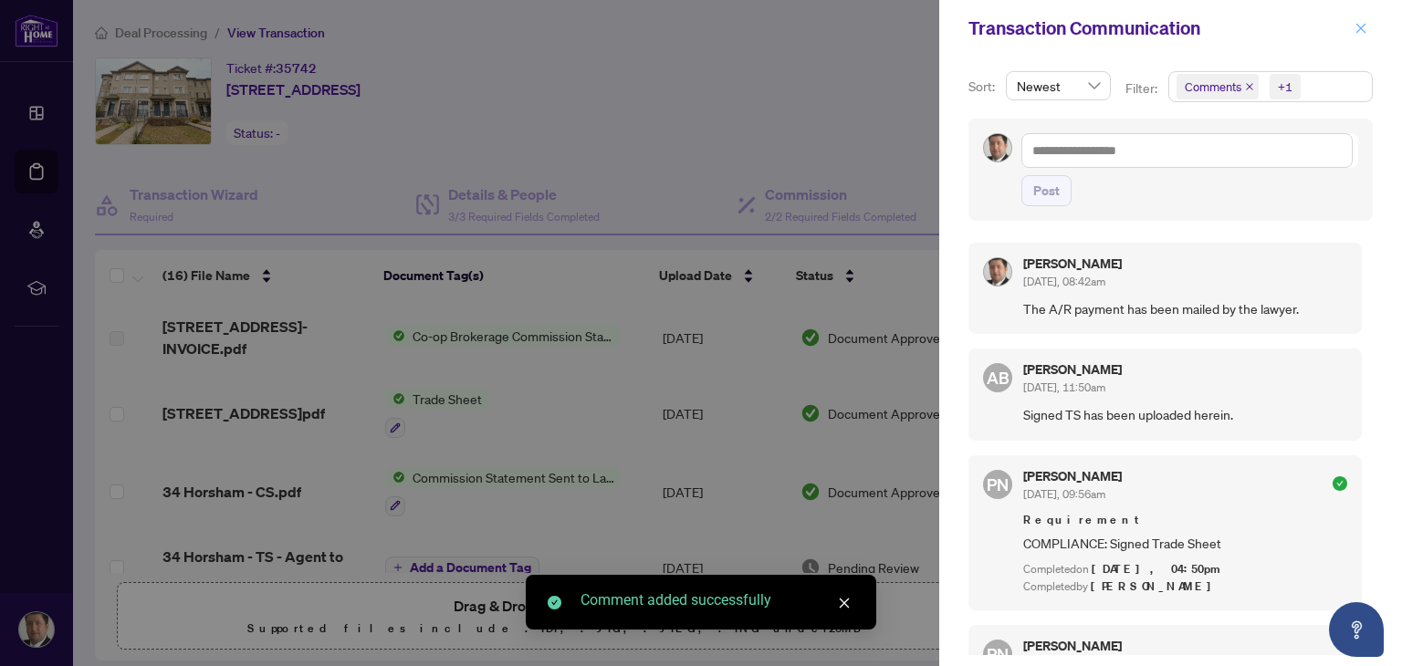 The height and width of the screenshot is (666, 1402). What do you see at coordinates (1185, 587) in the screenshot?
I see `div: Completed by` at bounding box center [1185, 587].